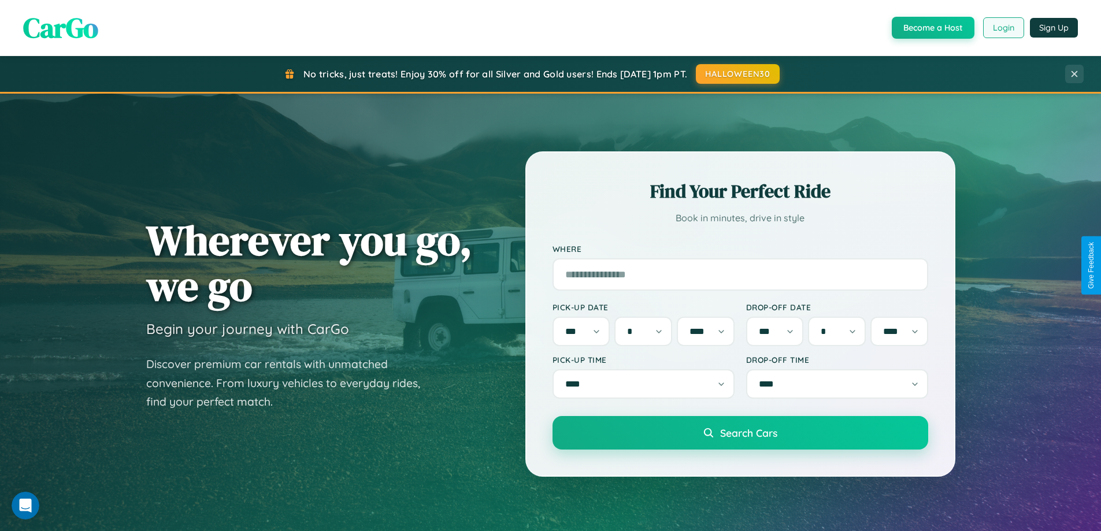 This screenshot has height=531, width=1101. What do you see at coordinates (932, 28) in the screenshot?
I see `button: Become a Host` at bounding box center [932, 28].